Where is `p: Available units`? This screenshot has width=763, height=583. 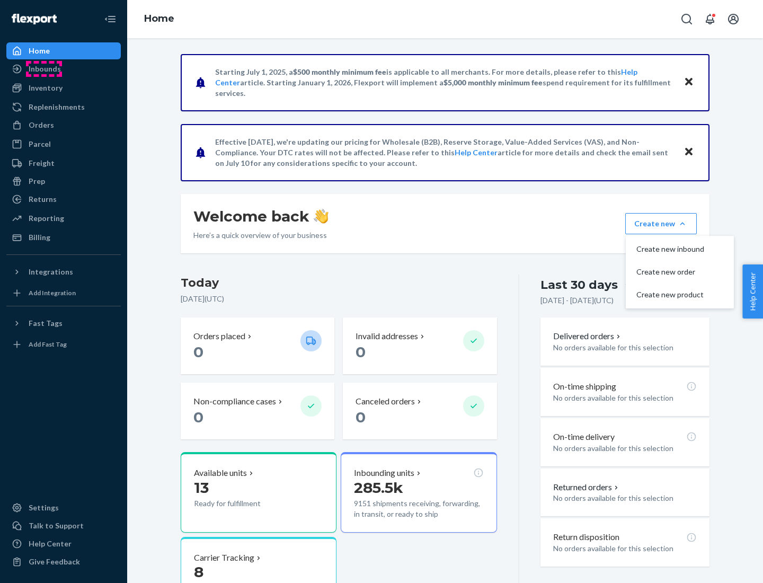
p: Available units is located at coordinates (220, 473).